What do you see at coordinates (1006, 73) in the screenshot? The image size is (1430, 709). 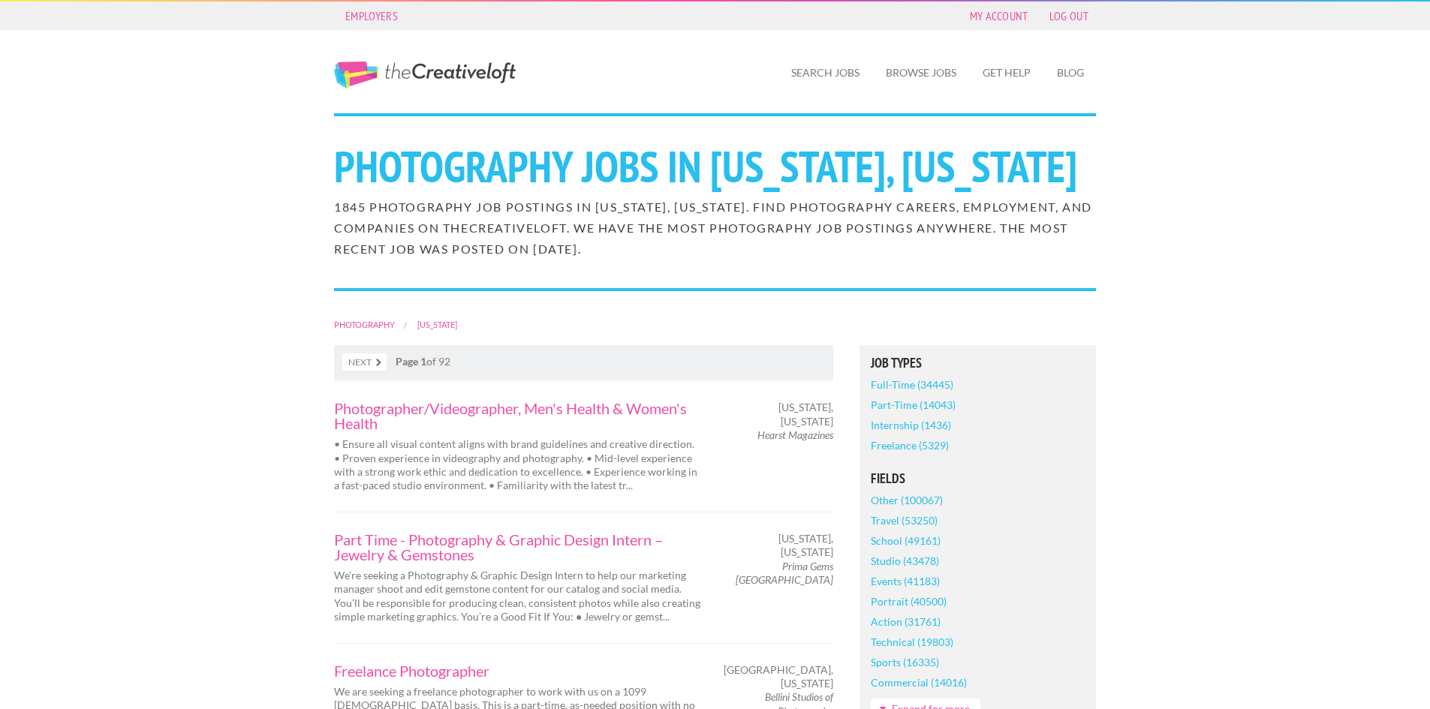 I see `a: Get Help` at bounding box center [1006, 73].